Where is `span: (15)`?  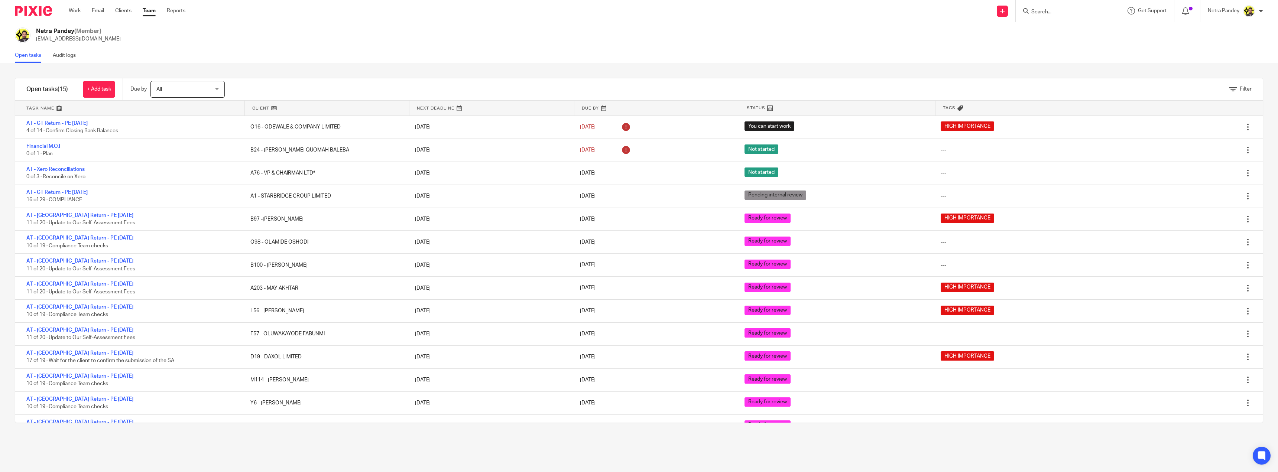
span: (15) is located at coordinates (63, 89).